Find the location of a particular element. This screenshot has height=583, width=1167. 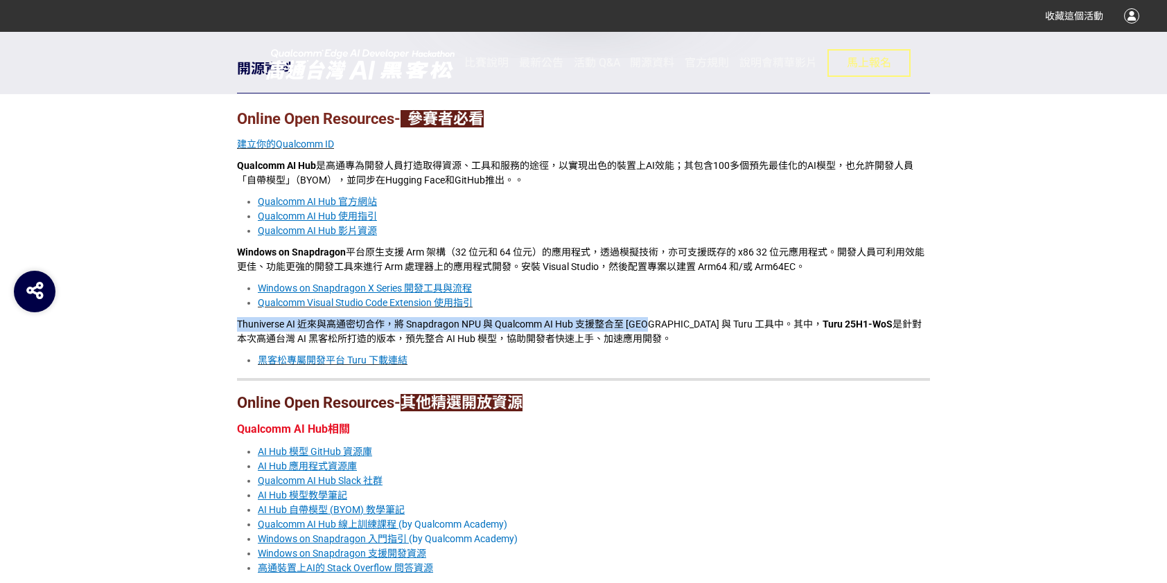

a: 建立你的Qualcomm ID is located at coordinates (285, 144).